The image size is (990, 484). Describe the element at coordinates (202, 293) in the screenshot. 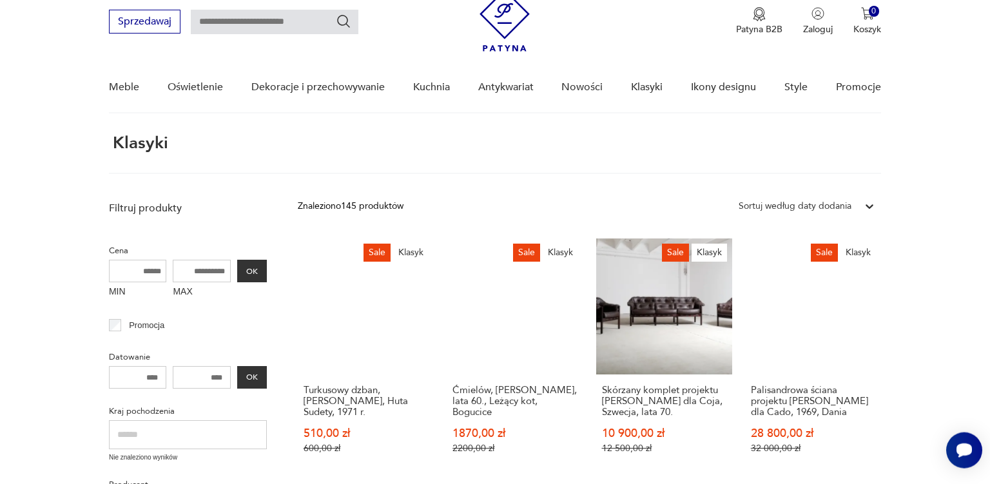

I see `label: MAX` at that location.